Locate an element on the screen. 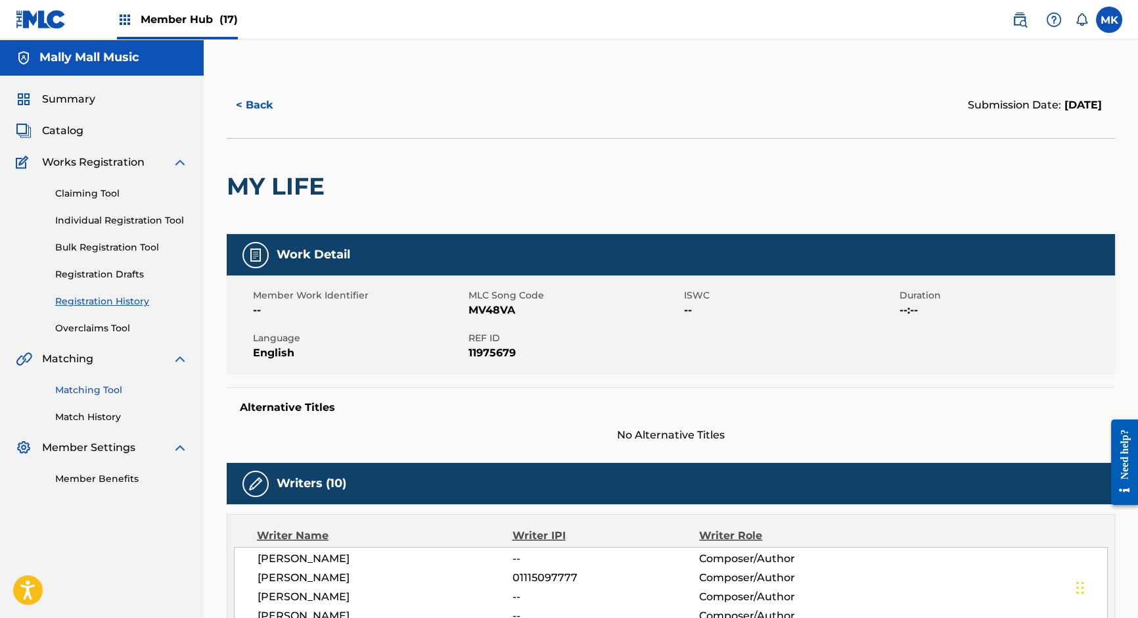  span: Language is located at coordinates (359, 338).